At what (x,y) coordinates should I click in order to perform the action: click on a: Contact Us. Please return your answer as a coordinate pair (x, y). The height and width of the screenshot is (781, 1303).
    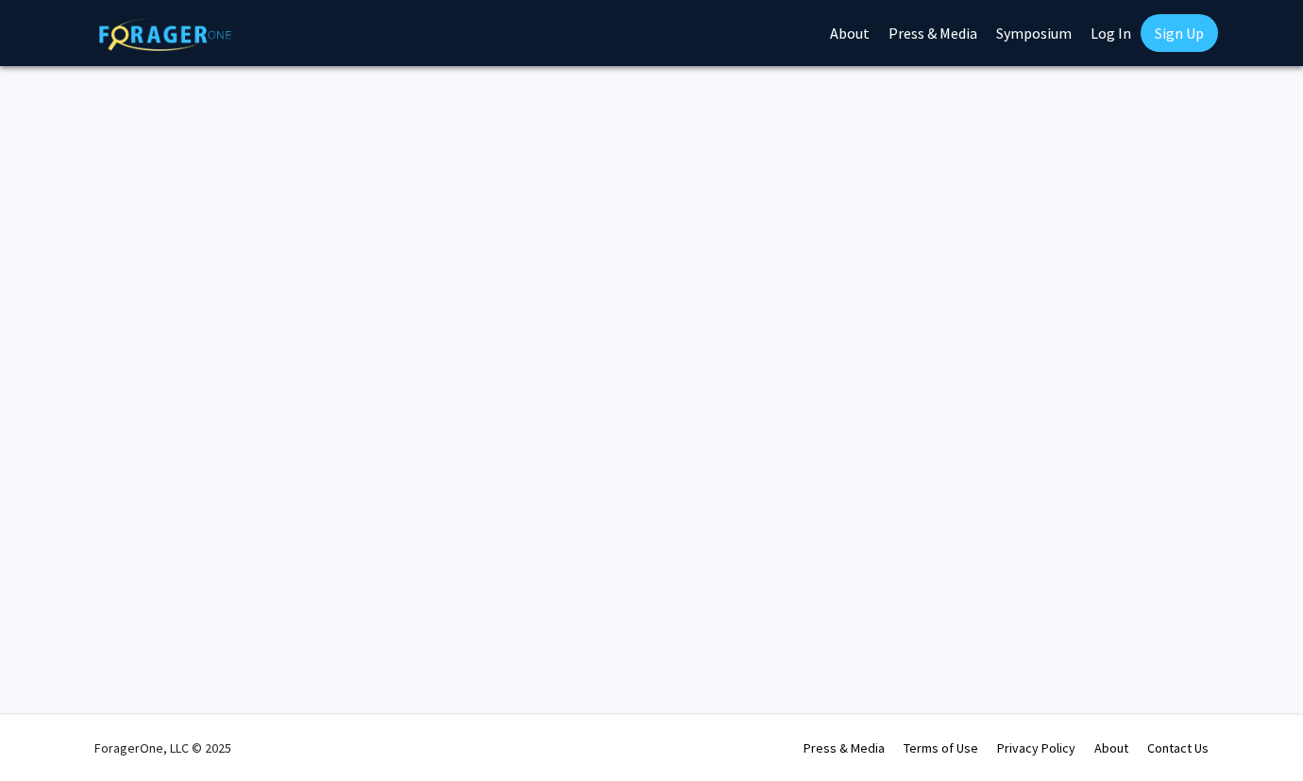
    Looking at the image, I should click on (1177, 748).